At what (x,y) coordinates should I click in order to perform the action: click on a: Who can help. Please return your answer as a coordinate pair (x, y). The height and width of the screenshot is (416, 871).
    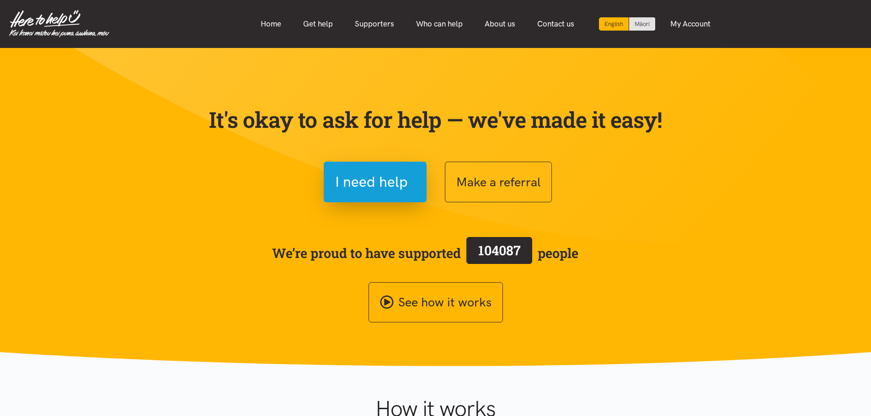
    Looking at the image, I should click on (439, 24).